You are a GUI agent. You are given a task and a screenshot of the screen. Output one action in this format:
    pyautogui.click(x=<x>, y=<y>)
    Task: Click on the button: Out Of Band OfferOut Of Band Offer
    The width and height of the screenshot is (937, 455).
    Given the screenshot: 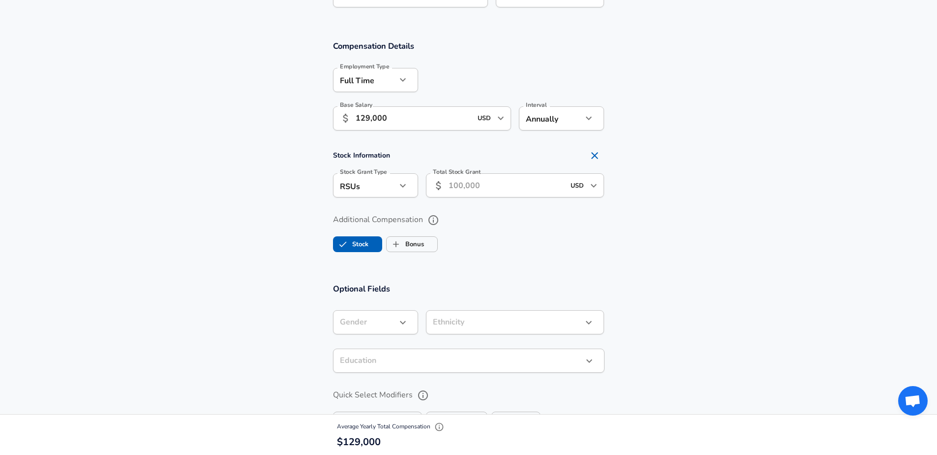 What is the action you would take?
    pyautogui.click(x=377, y=419)
    